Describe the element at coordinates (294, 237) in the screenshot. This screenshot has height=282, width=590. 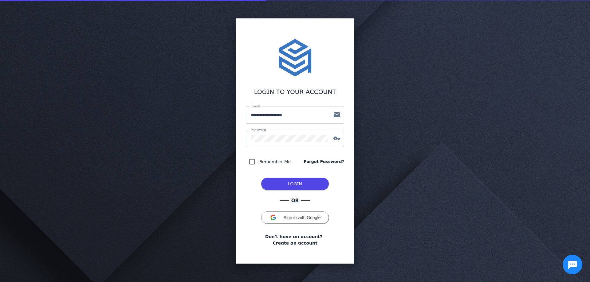
I see `span: Don't have an account?` at that location.